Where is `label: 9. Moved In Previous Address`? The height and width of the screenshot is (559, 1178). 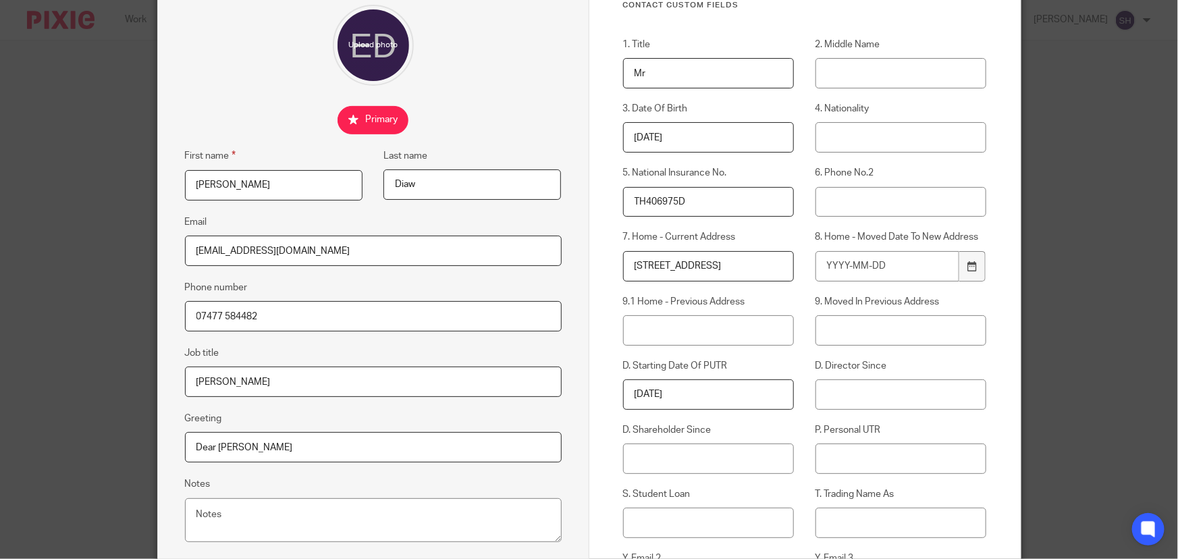 label: 9. Moved In Previous Address is located at coordinates (901, 302).